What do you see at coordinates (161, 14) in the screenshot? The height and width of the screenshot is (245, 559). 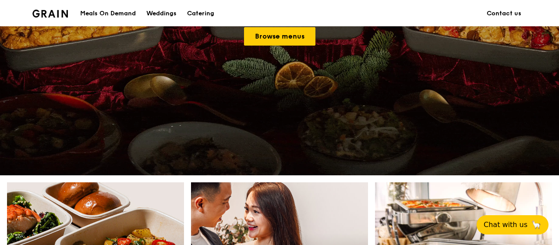 I see `div: Weddings` at bounding box center [161, 14].